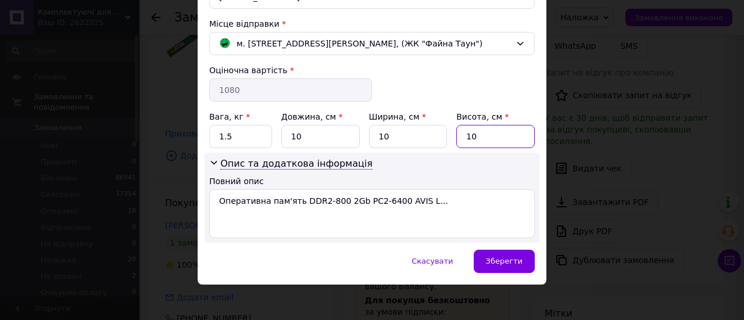 The image size is (744, 320). Describe the element at coordinates (230, 117) in the screenshot. I see `label: Вага, кг` at that location.